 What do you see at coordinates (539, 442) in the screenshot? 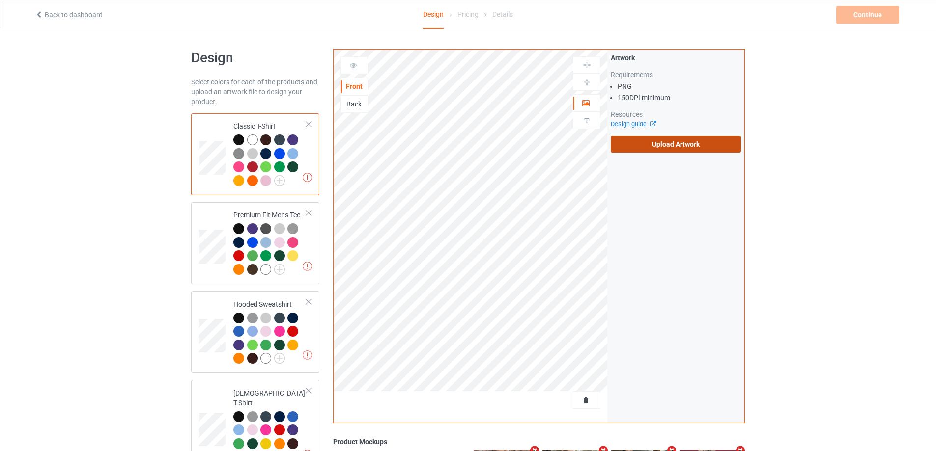
I see `div: Product Mockups` at bounding box center [539, 442].